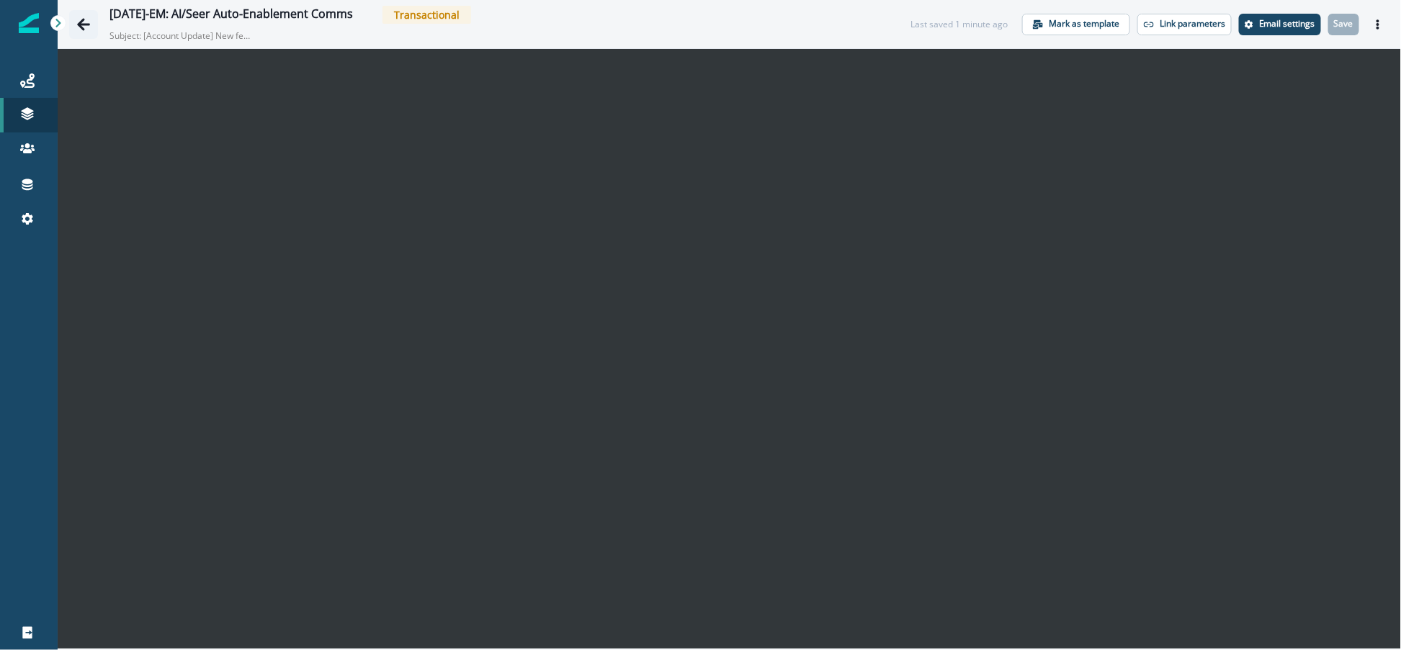  I want to click on p: Link parameters, so click(1192, 24).